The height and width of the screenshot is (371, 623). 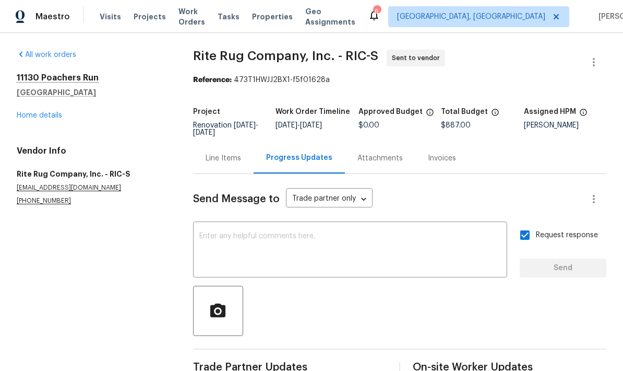 What do you see at coordinates (229, 17) in the screenshot?
I see `span: Tasks` at bounding box center [229, 17].